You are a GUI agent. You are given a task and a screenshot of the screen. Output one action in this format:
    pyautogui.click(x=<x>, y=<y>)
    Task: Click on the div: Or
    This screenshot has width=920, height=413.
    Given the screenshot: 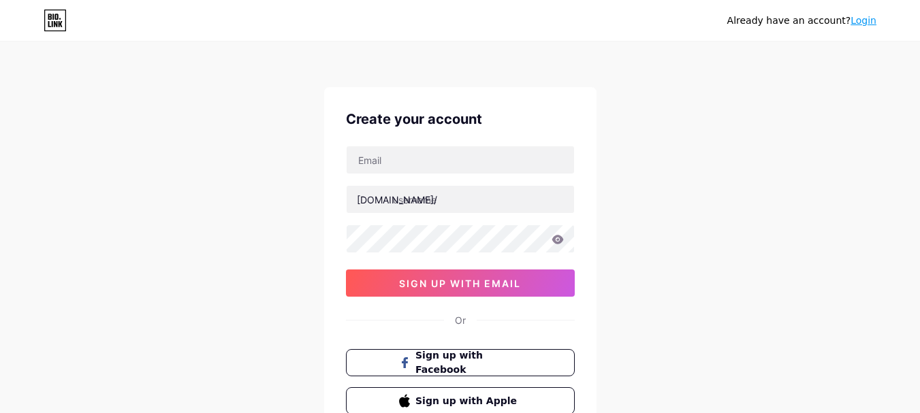 What is the action you would take?
    pyautogui.click(x=460, y=320)
    